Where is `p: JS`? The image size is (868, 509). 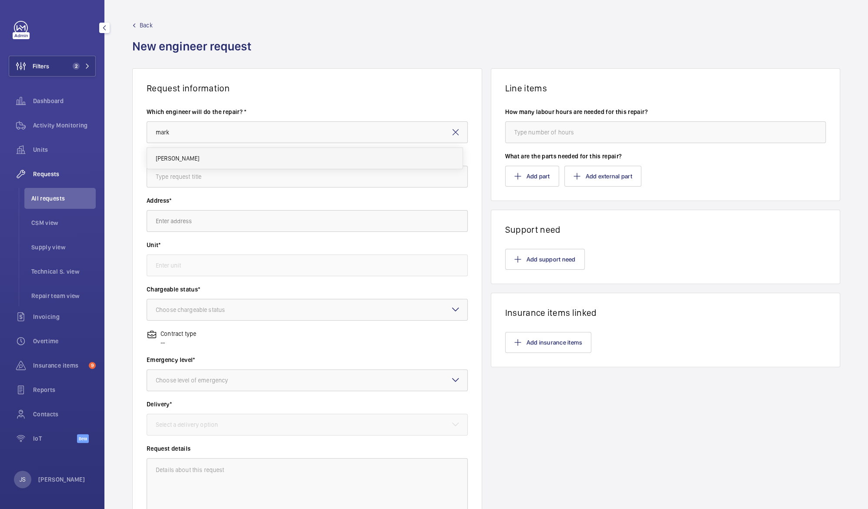
p: JS is located at coordinates (23, 480).